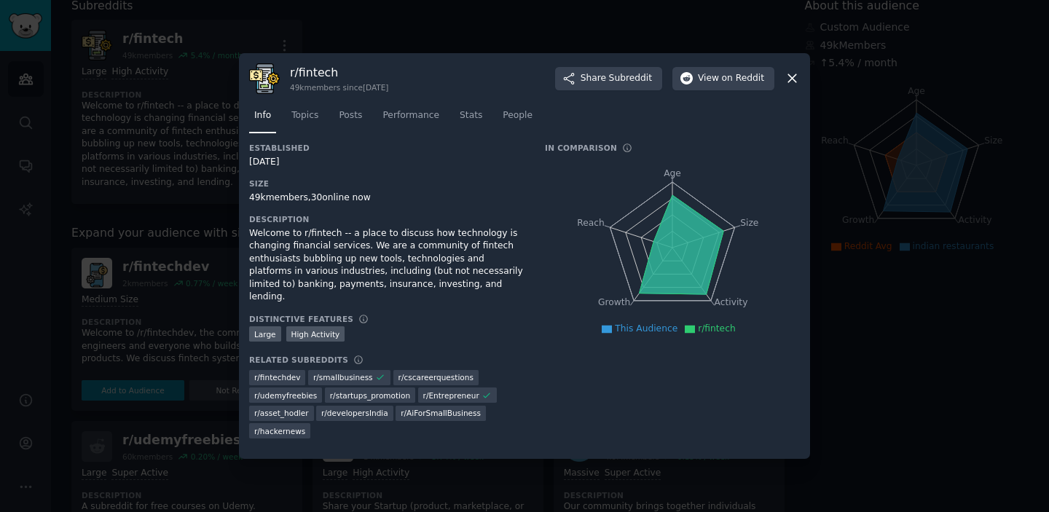  Describe the element at coordinates (339, 72) in the screenshot. I see `h3: r/ fintech` at that location.